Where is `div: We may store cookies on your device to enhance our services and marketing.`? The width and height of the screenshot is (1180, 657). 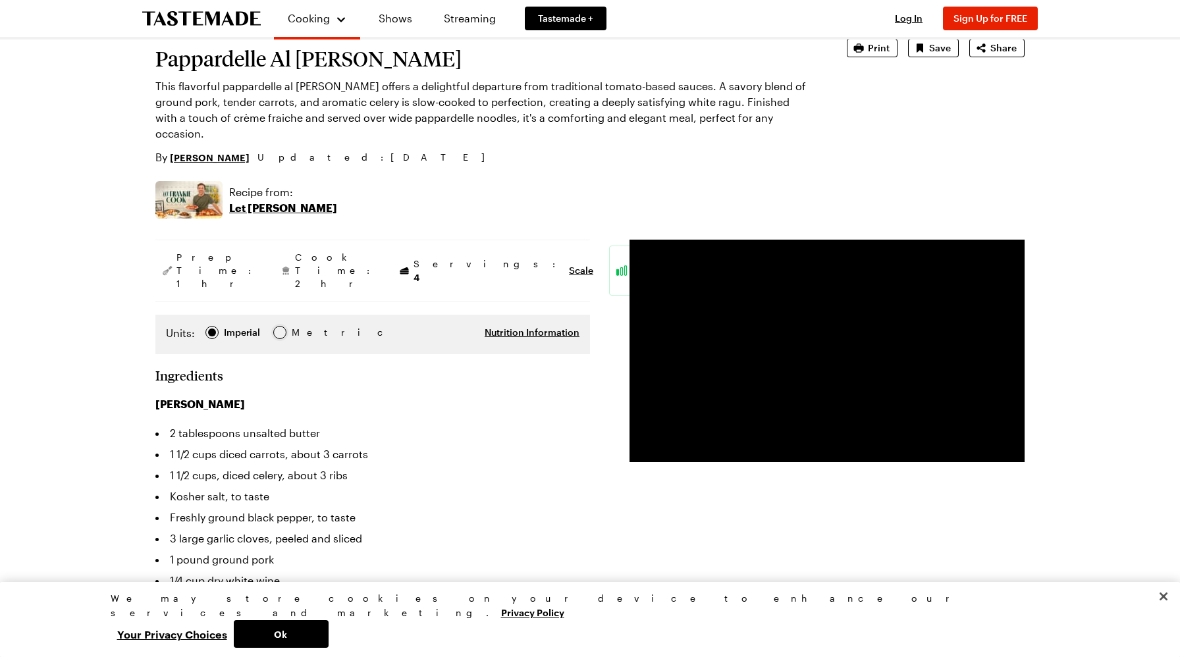
div: We may store cookies on your device to enhance our services and marketing. is located at coordinates (585, 606).